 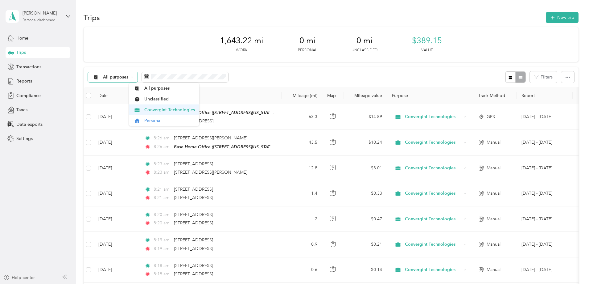 I want to click on td: $10.24, so click(x=366, y=142).